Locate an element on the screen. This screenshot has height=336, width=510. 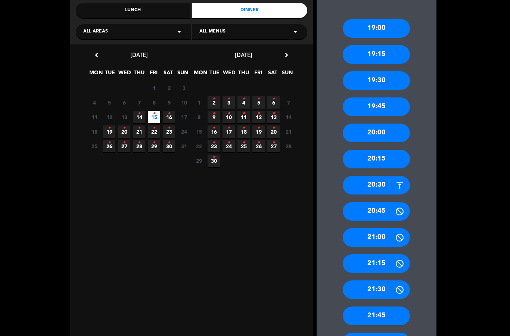
span: THU is located at coordinates (139, 74).